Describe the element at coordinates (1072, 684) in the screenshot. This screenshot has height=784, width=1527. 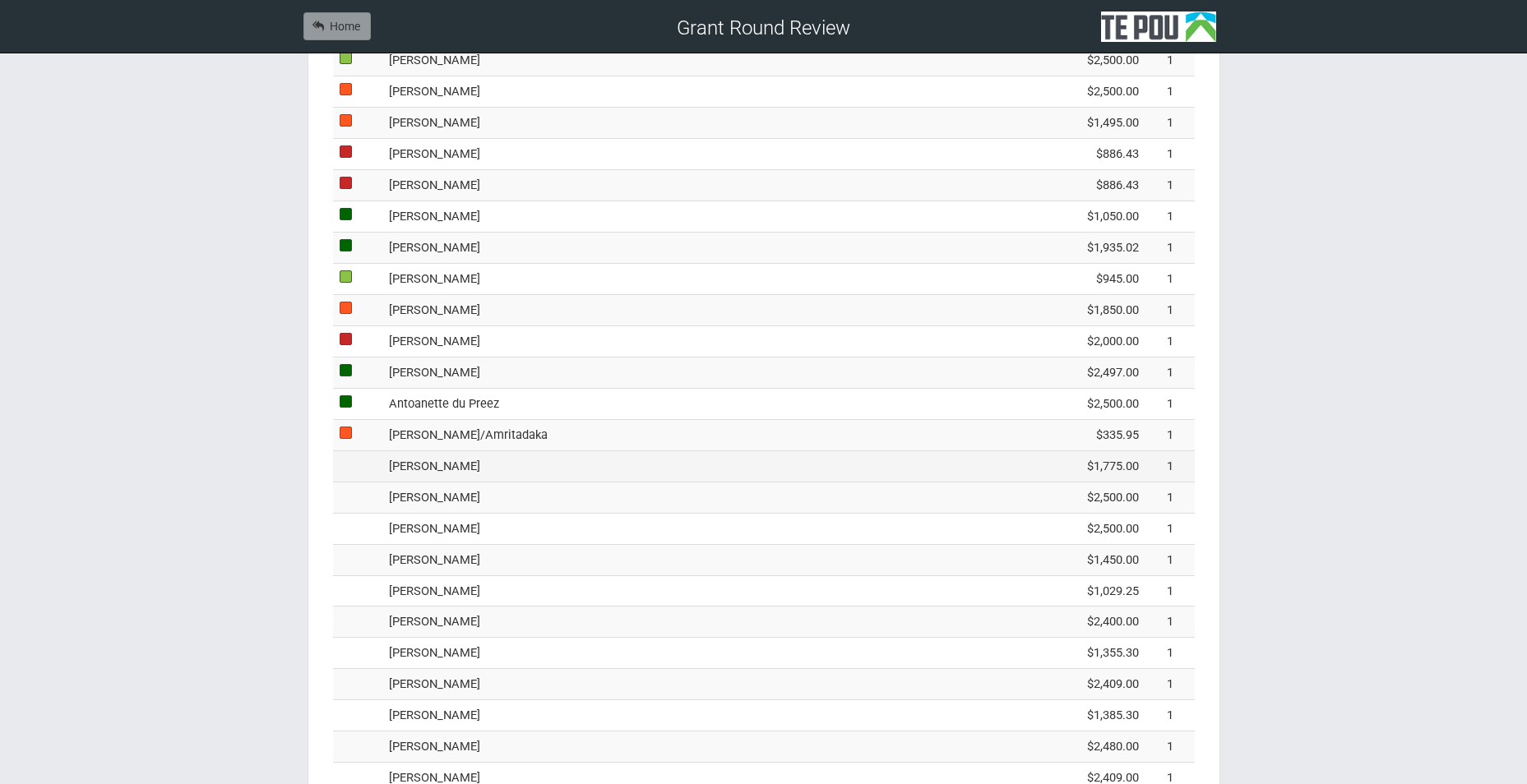
I see `td: $2,409.00` at that location.